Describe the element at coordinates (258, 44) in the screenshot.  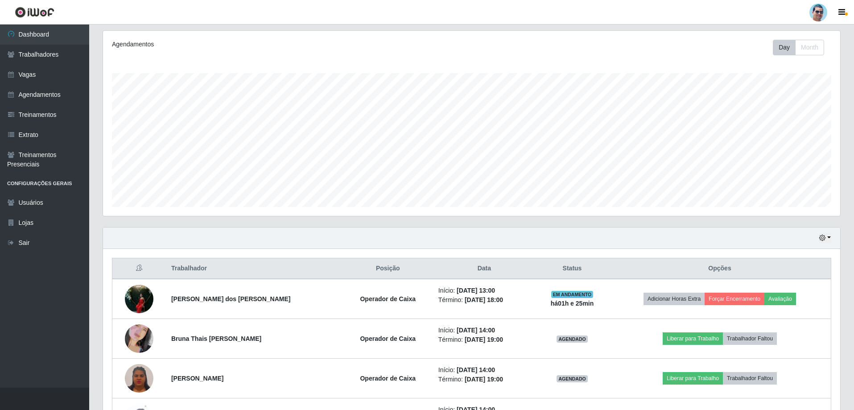
I see `div: Agendamentos` at that location.